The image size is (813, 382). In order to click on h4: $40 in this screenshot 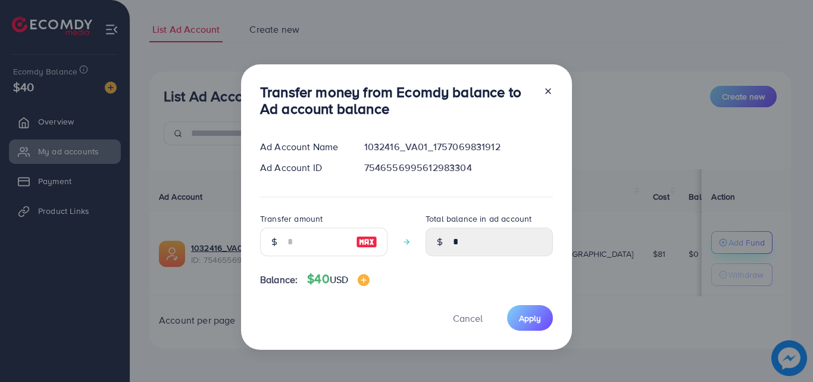, I will do `click(338, 279)`.